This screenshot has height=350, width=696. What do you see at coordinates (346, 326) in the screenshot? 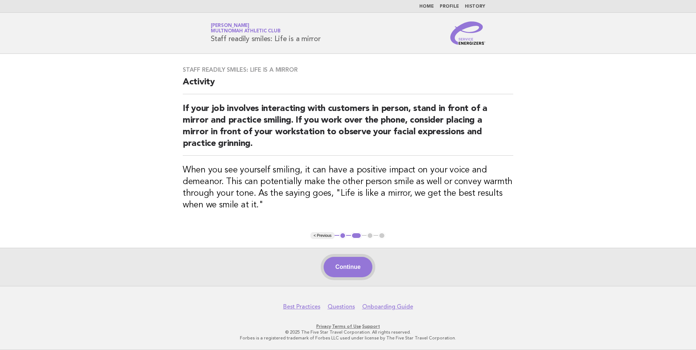
I see `a: Terms of Use` at bounding box center [346, 326].